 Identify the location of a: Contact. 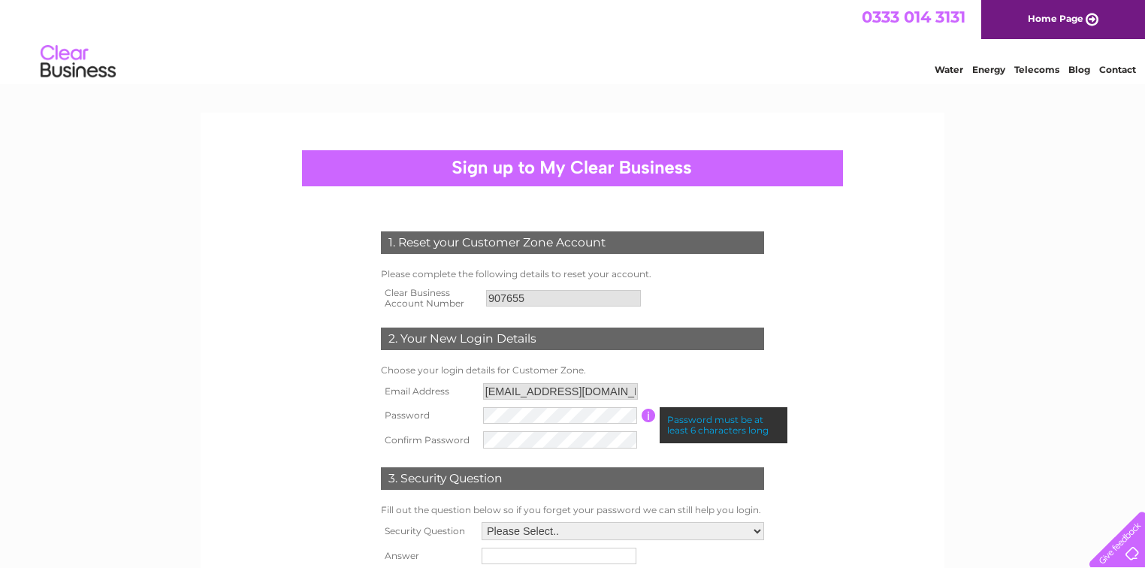
(1117, 69).